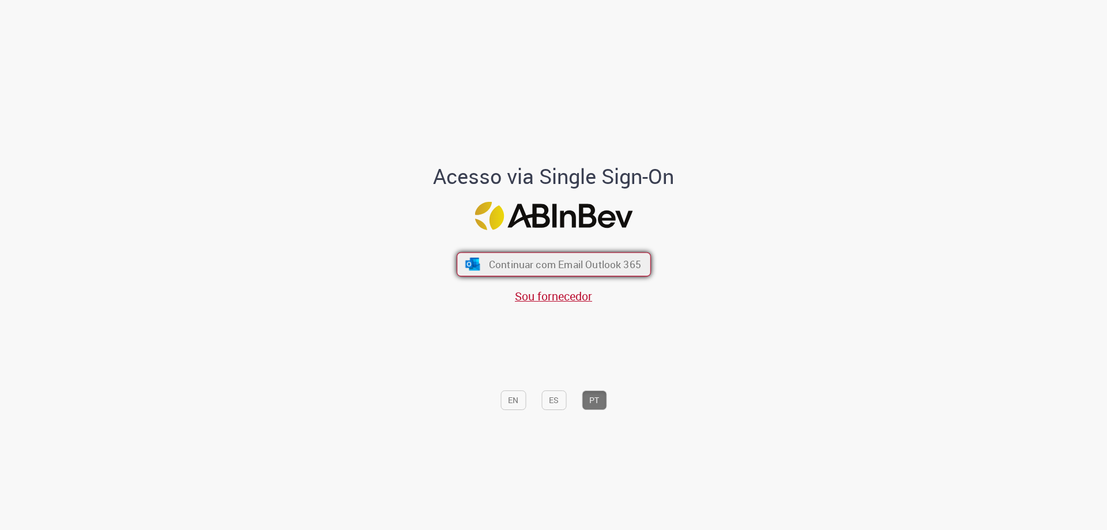  What do you see at coordinates (565, 264) in the screenshot?
I see `span: Continuar com Email Outlook 365` at bounding box center [565, 264].